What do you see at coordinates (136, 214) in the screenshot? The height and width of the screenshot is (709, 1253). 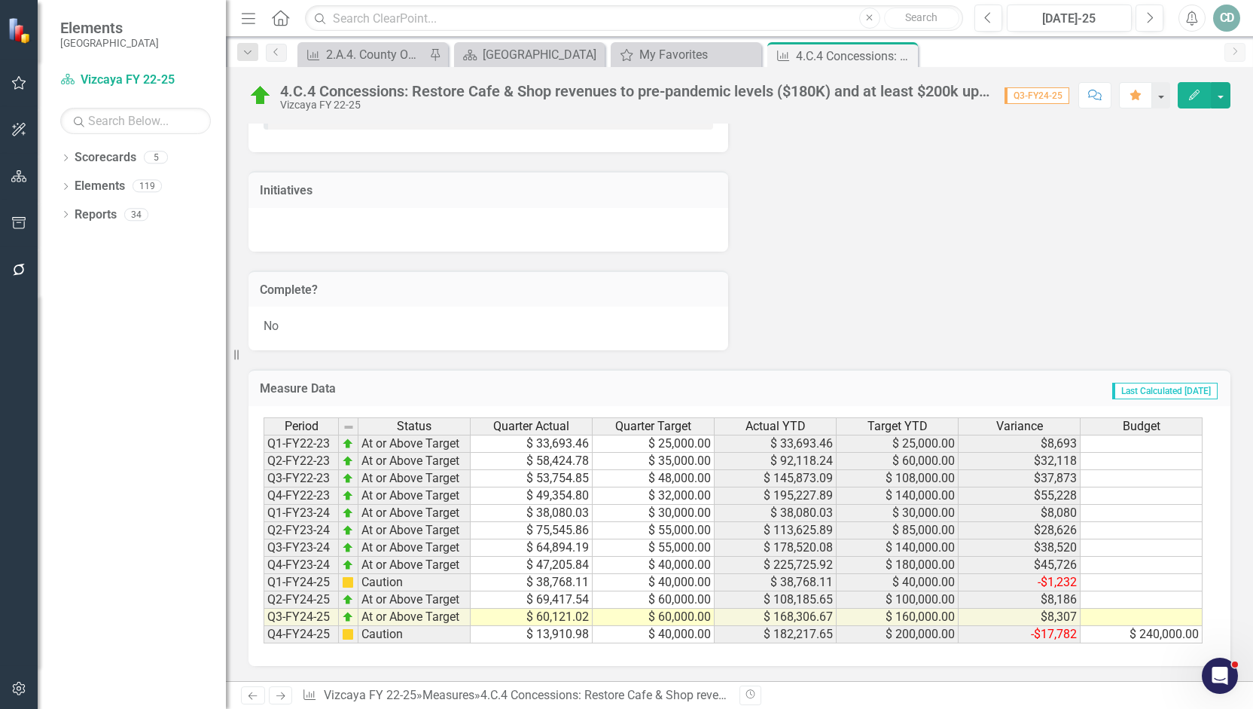 I see `div: 34` at bounding box center [136, 214].